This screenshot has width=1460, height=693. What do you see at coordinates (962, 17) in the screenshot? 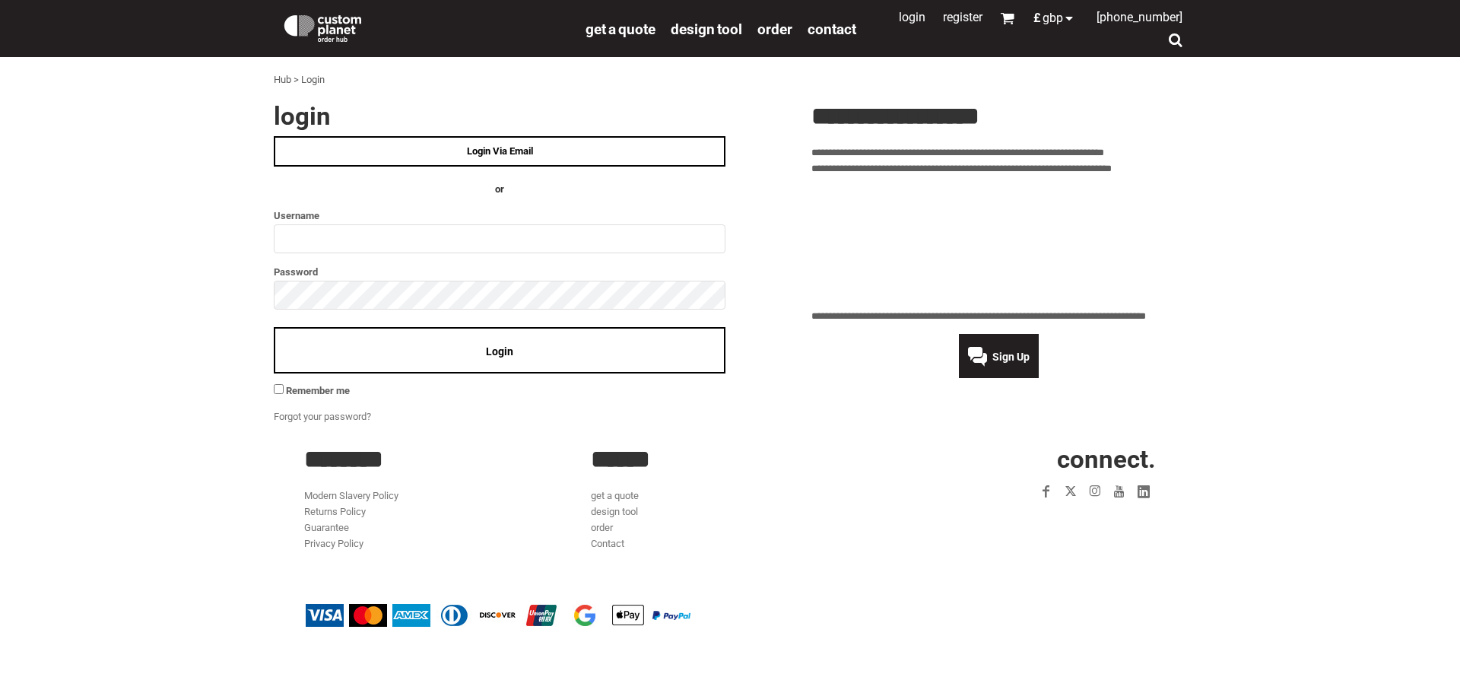
I see `a: Register` at bounding box center [962, 17].